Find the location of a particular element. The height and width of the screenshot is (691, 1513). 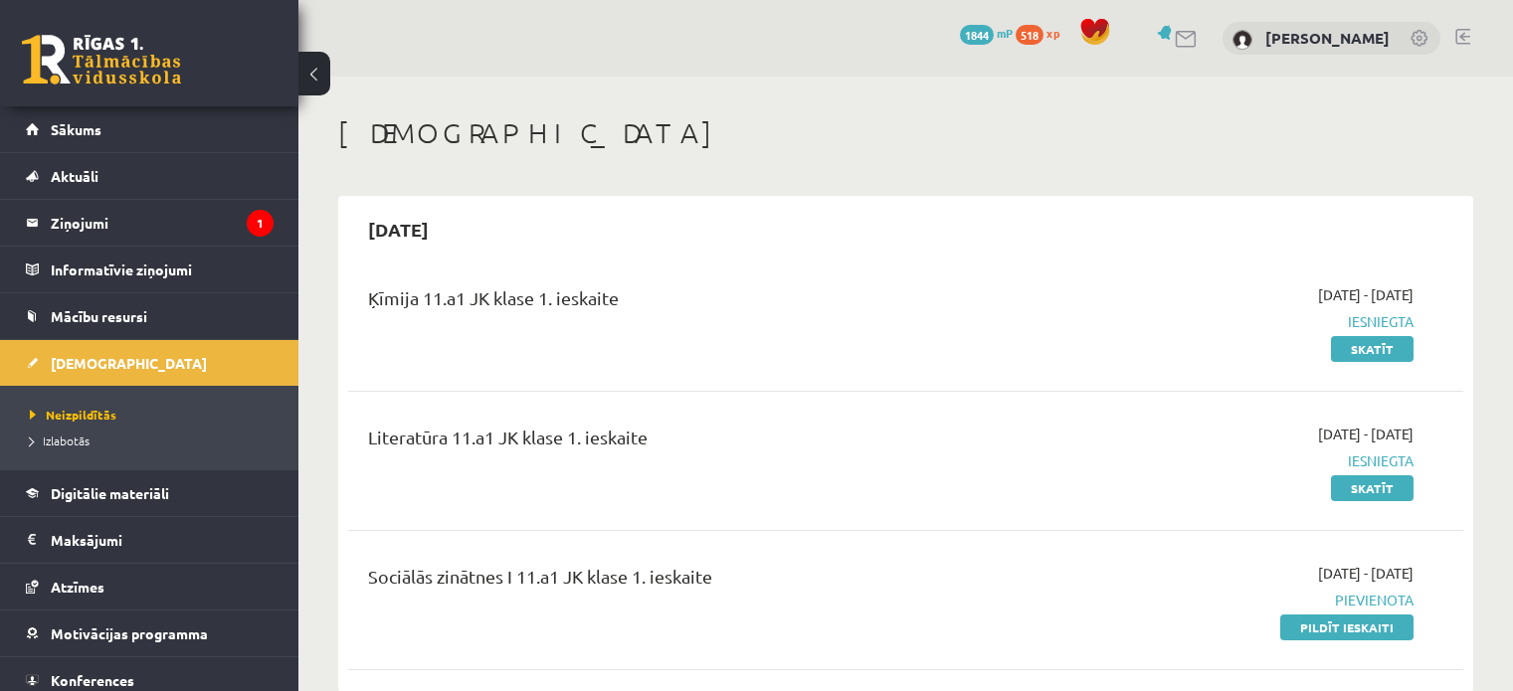

img: Rēzija Blūma is located at coordinates (1242, 40).